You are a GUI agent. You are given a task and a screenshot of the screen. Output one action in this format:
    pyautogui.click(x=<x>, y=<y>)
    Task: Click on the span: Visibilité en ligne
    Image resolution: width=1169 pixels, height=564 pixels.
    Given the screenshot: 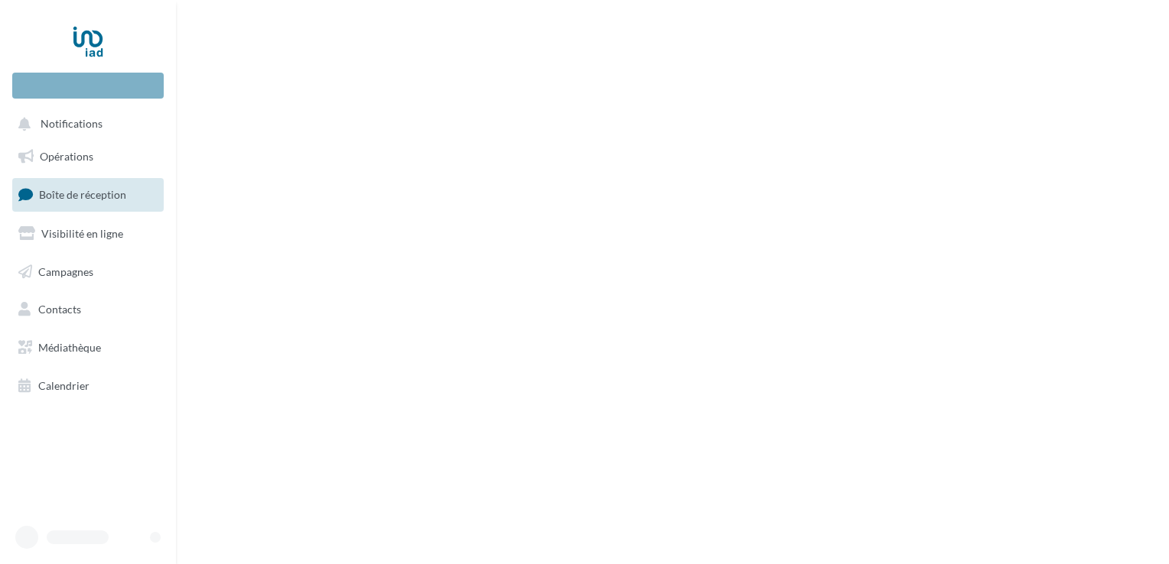 What is the action you would take?
    pyautogui.click(x=82, y=233)
    